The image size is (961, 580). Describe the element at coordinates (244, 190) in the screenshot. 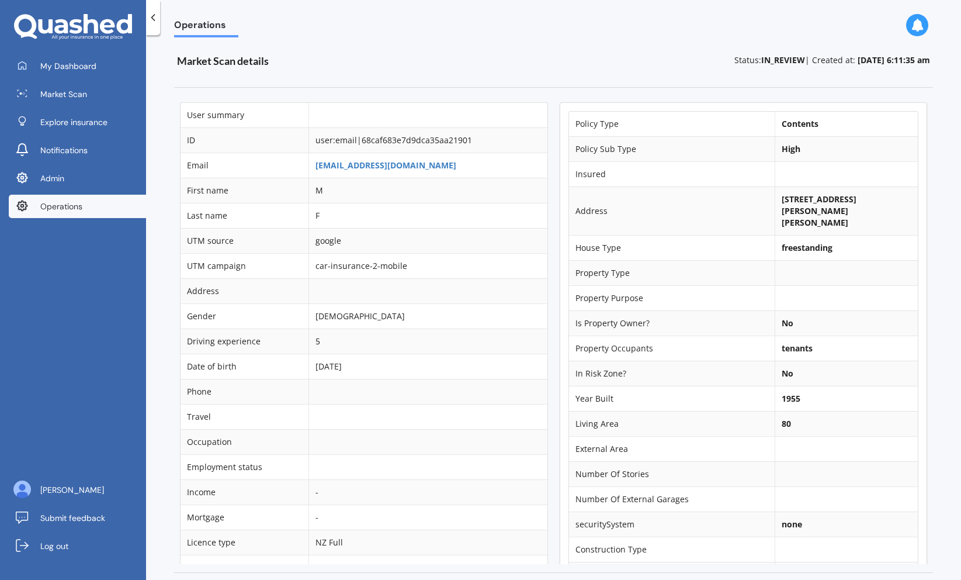

I see `td: First name` at that location.